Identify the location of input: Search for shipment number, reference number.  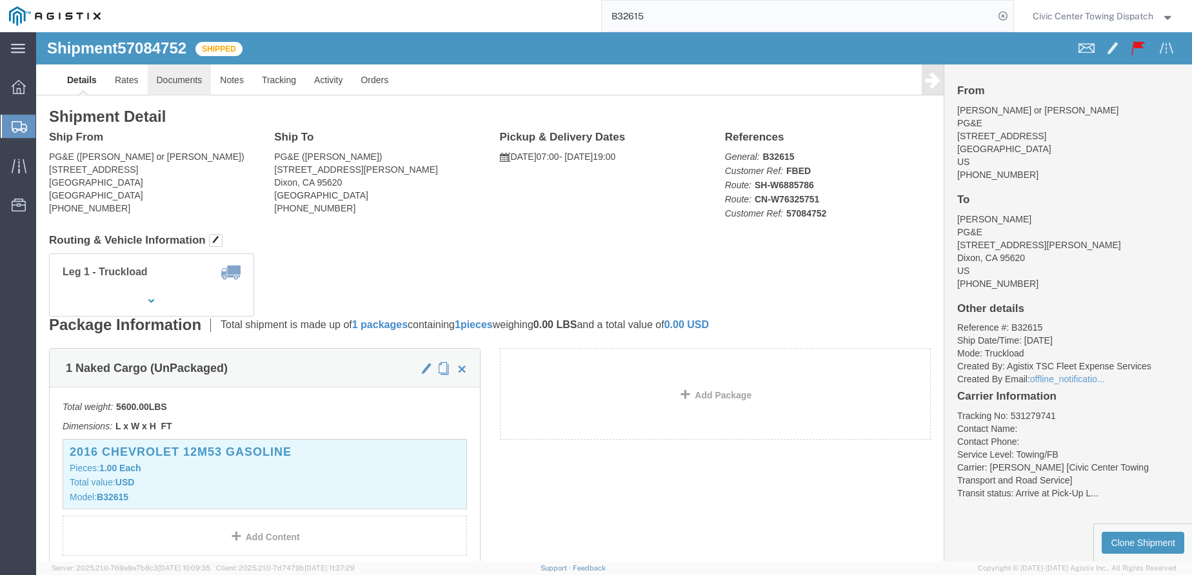
(798, 16).